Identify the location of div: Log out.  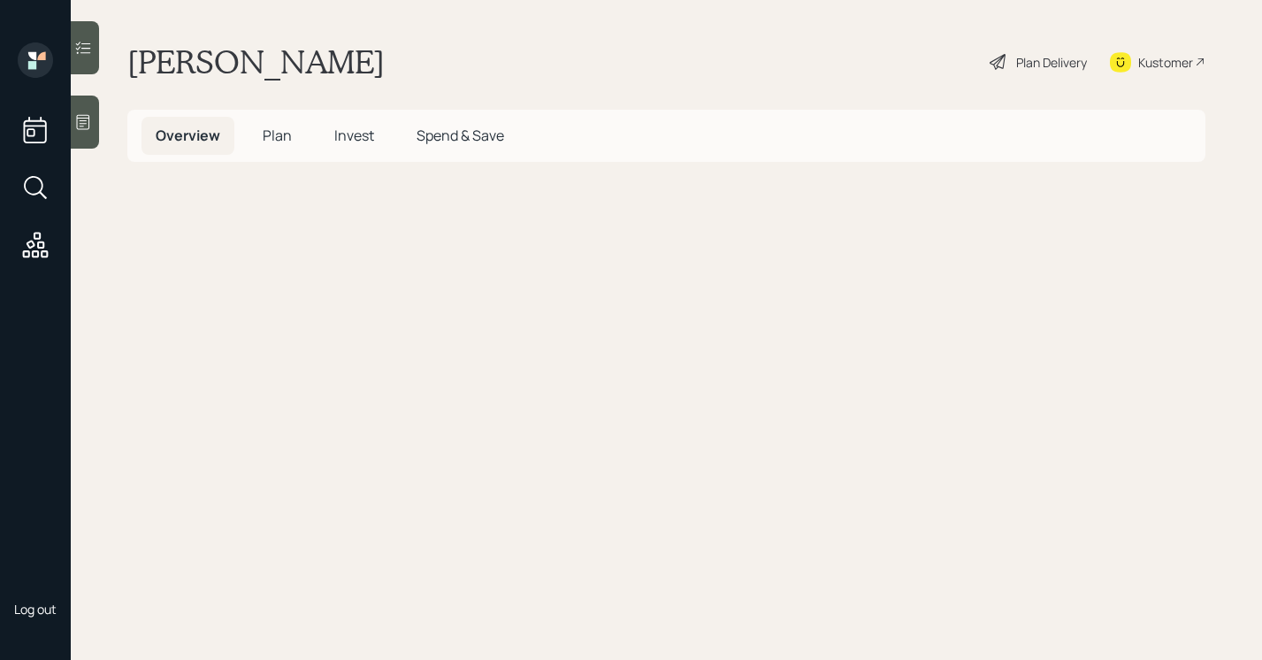
(35, 608).